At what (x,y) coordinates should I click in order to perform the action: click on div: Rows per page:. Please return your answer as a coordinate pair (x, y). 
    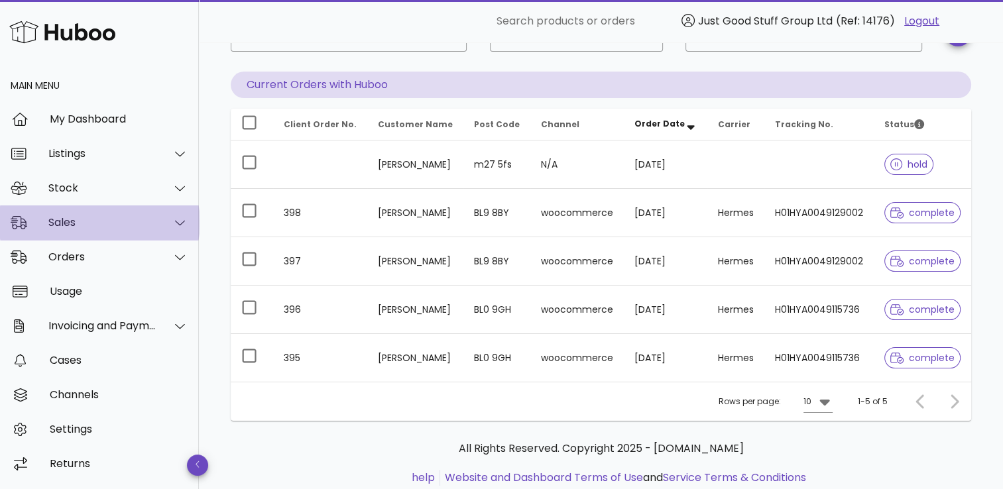
    Looking at the image, I should click on (776, 402).